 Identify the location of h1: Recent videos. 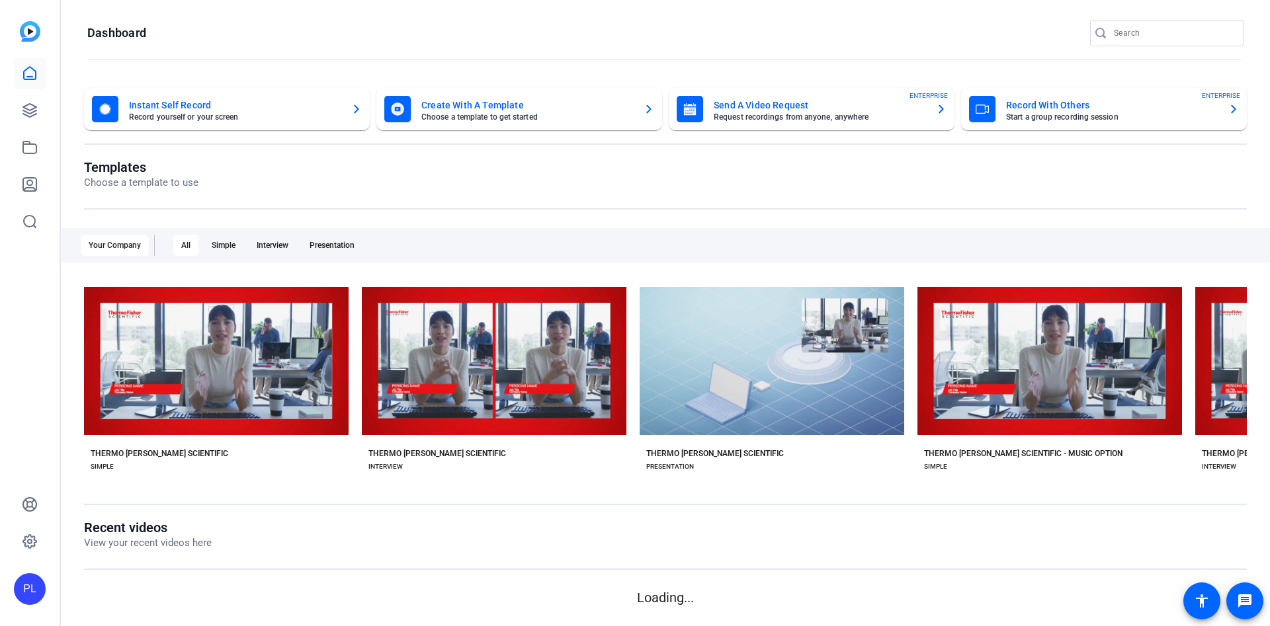
(147, 528).